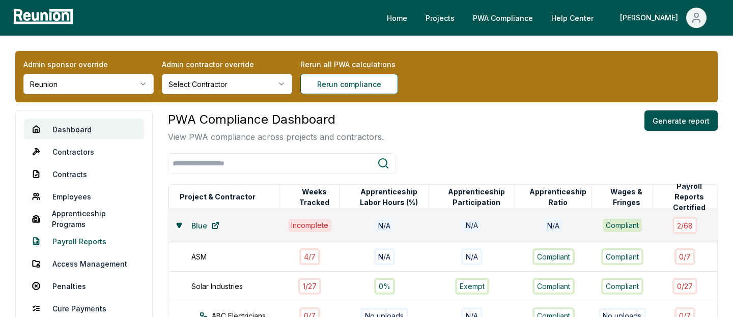 The image size is (733, 317). What do you see at coordinates (572, 18) in the screenshot?
I see `a: Help Center` at bounding box center [572, 18].